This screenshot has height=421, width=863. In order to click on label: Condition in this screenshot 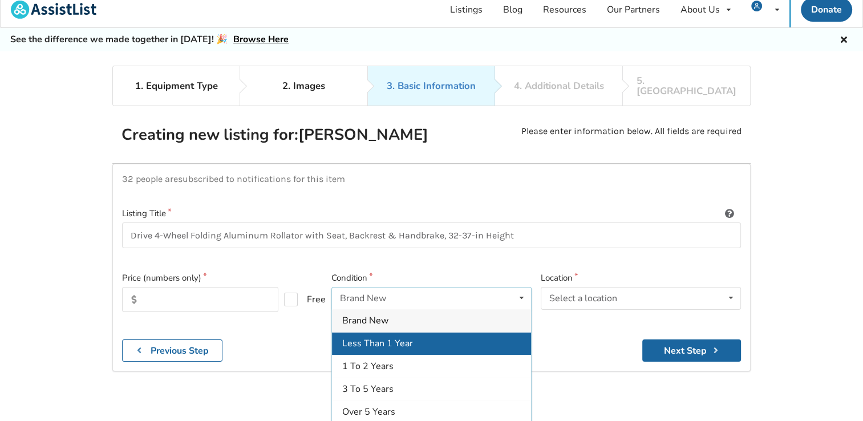, I will do `click(431, 278)`.